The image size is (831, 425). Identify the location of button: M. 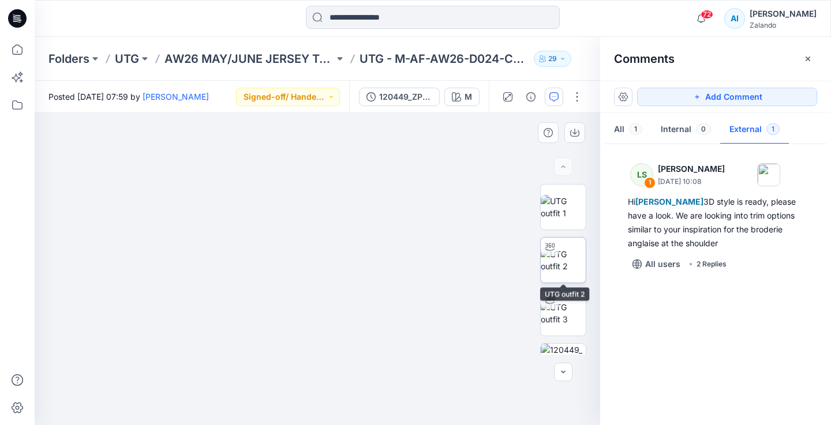
(462, 97).